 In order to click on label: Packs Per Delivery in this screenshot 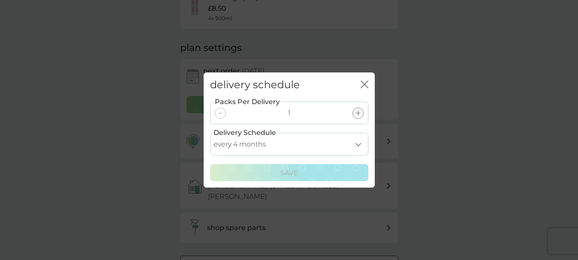, I will do `click(247, 102)`.